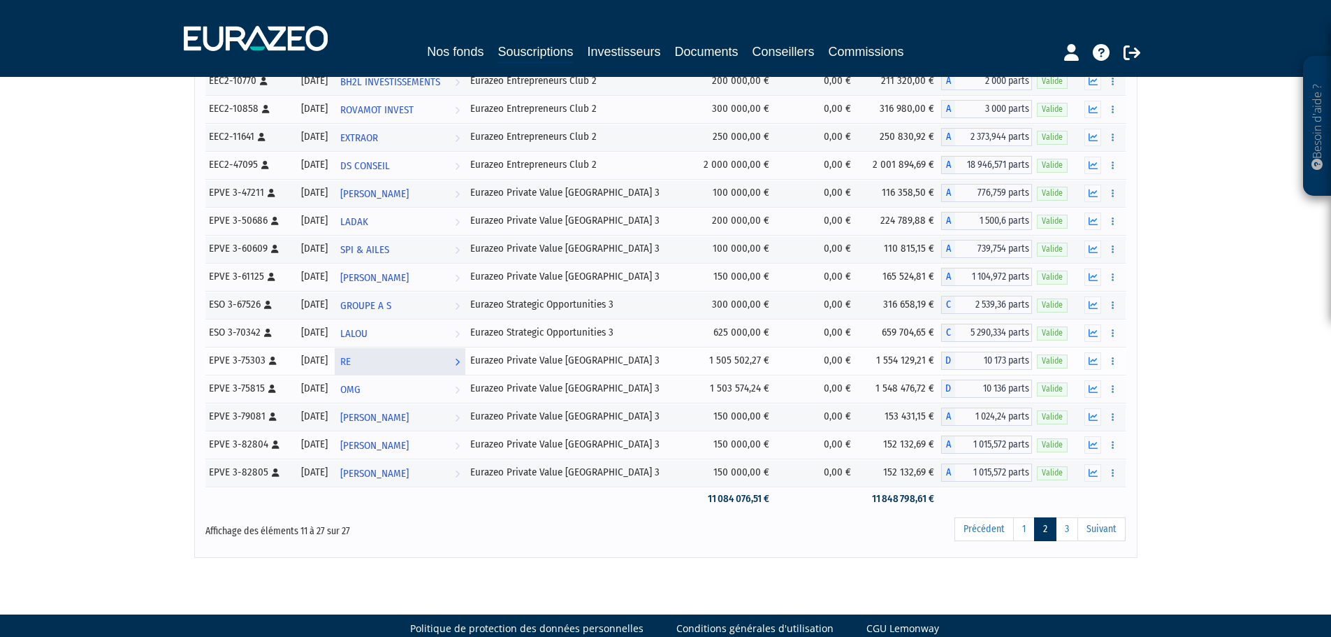 The height and width of the screenshot is (637, 1331). What do you see at coordinates (249, 304) in the screenshot?
I see `div: ESO 3-67526` at bounding box center [249, 304].